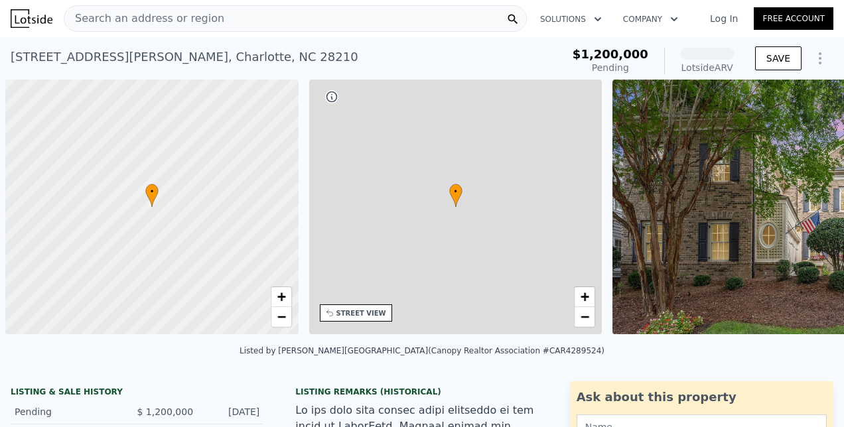 Image resolution: width=844 pixels, height=427 pixels. Describe the element at coordinates (570, 19) in the screenshot. I see `button: Solutions` at that location.